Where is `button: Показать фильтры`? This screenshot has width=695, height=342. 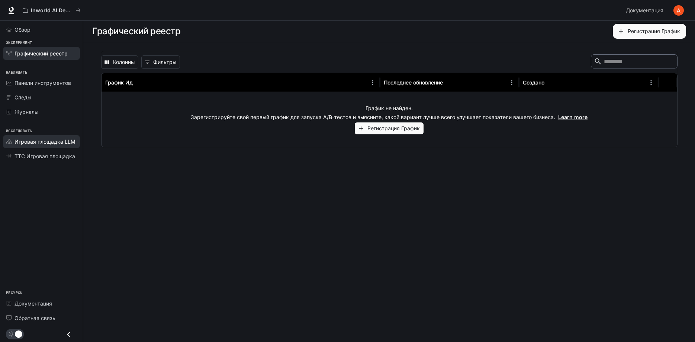 button: Показать фильтры is located at coordinates (161, 62).